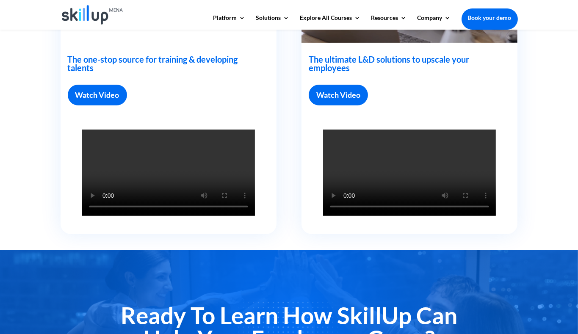 The height and width of the screenshot is (334, 578). Describe the element at coordinates (434, 22) in the screenshot. I see `a: Company` at that location.